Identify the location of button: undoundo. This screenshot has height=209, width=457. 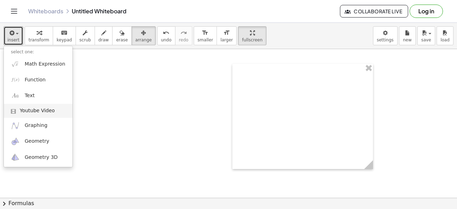
(166, 36).